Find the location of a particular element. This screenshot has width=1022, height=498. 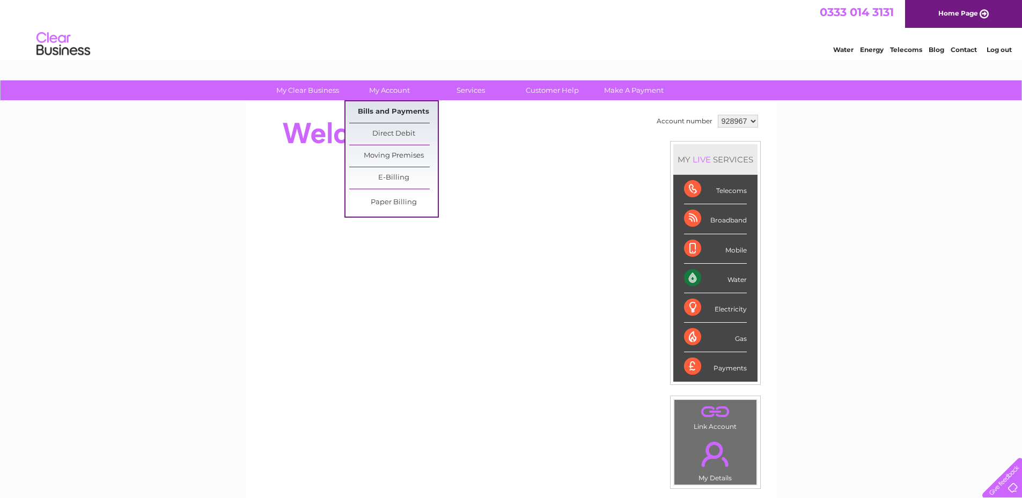

div: Mobile is located at coordinates (715, 249).